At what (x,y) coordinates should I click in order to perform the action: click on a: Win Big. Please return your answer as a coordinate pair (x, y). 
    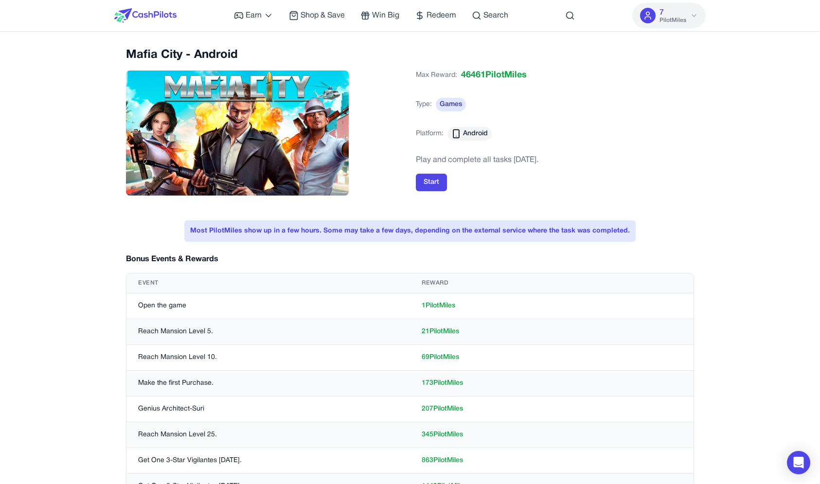
    Looking at the image, I should click on (380, 16).